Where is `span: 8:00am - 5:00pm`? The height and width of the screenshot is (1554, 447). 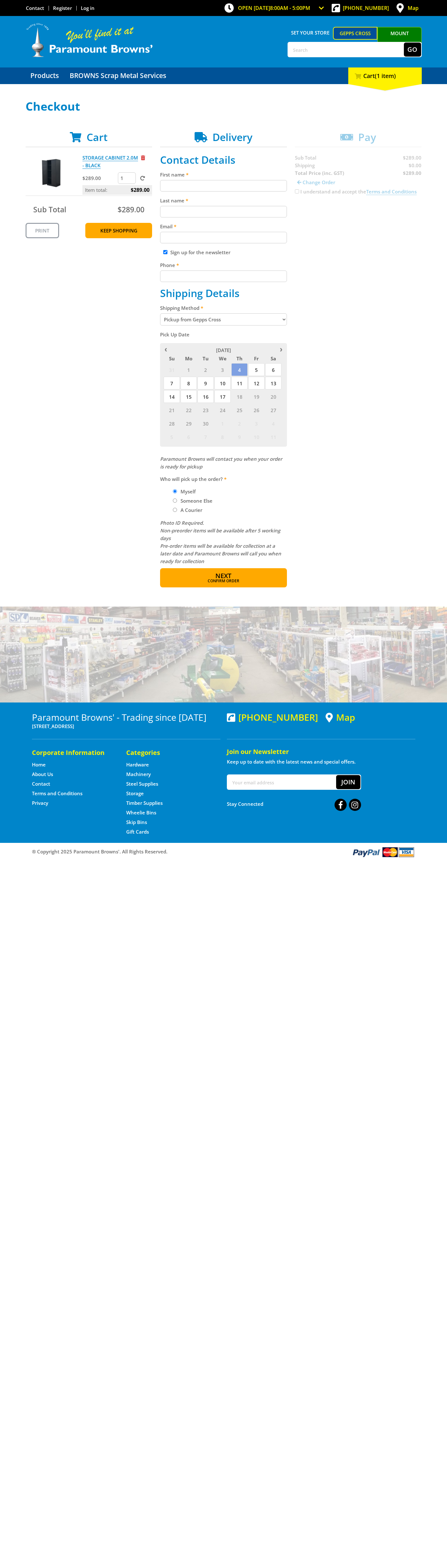 span: 8:00am - 5:00pm is located at coordinates (290, 8).